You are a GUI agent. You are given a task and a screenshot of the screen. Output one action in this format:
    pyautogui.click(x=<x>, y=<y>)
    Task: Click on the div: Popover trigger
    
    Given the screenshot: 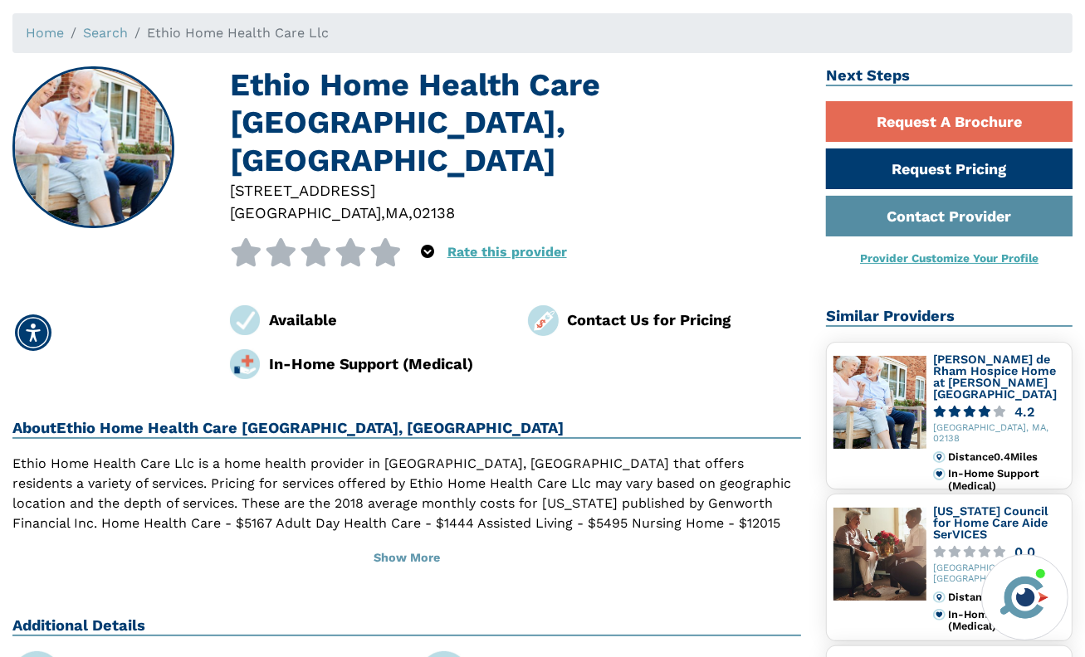 What is the action you would take?
    pyautogui.click(x=428, y=252)
    